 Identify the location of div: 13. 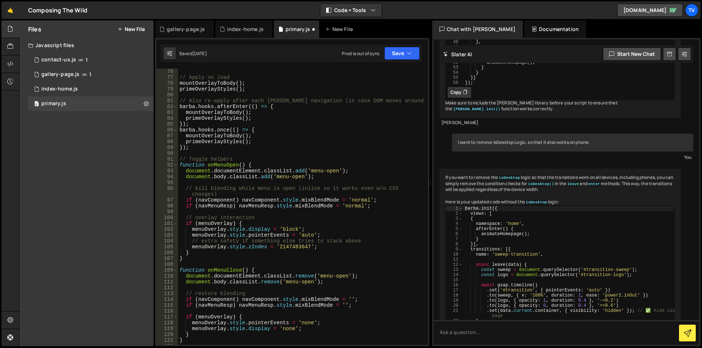
(454, 270).